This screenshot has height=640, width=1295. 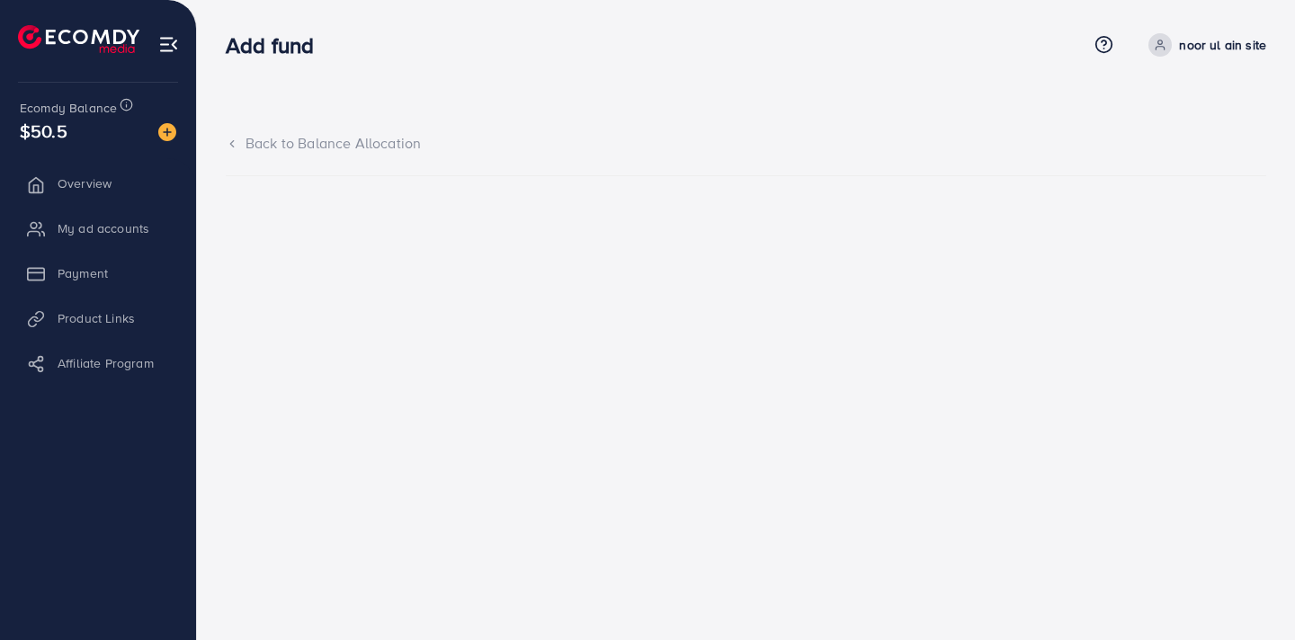 I want to click on span: Ecomdy Balance, so click(x=68, y=108).